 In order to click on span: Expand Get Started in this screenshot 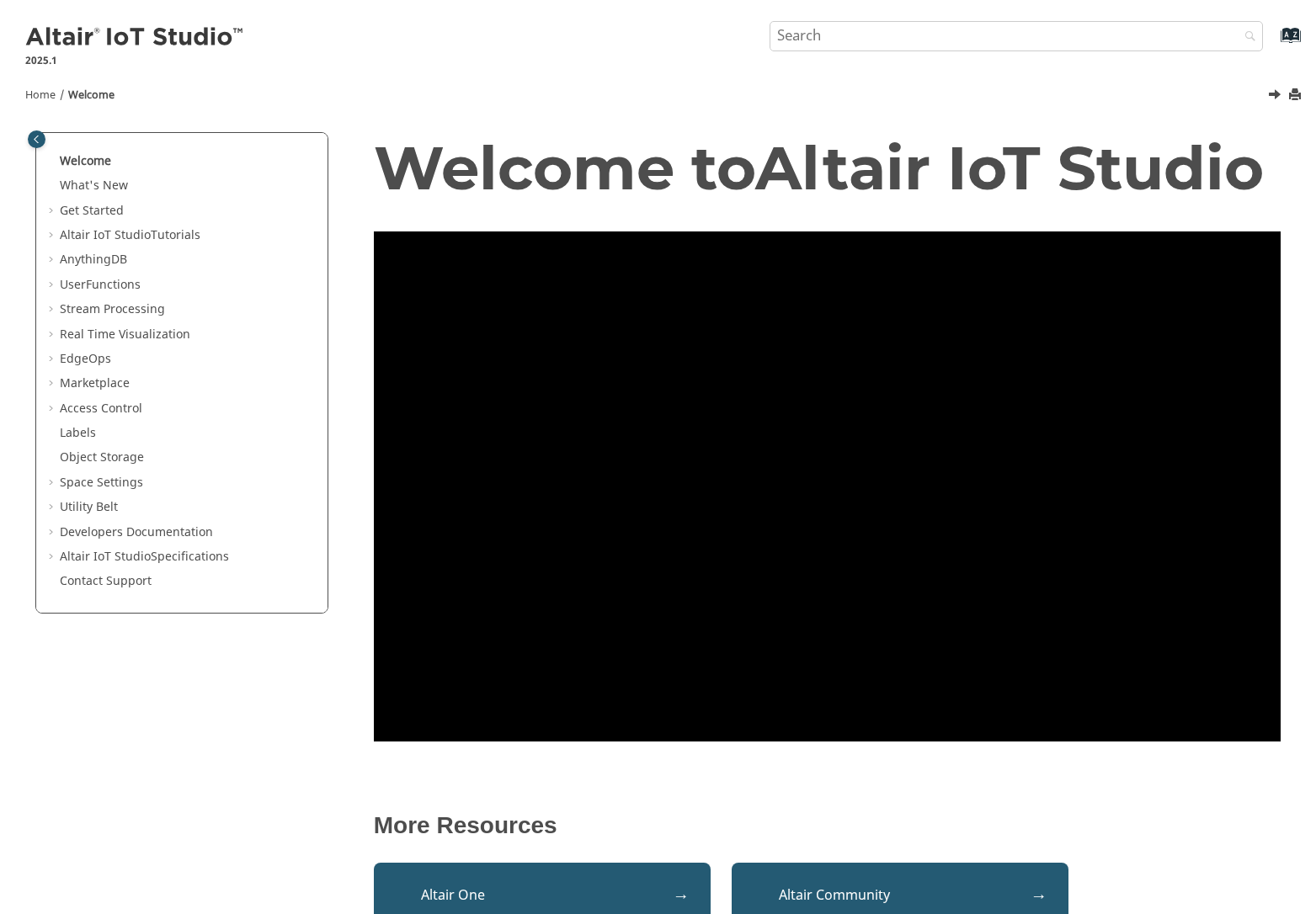, I will do `click(53, 211)`.